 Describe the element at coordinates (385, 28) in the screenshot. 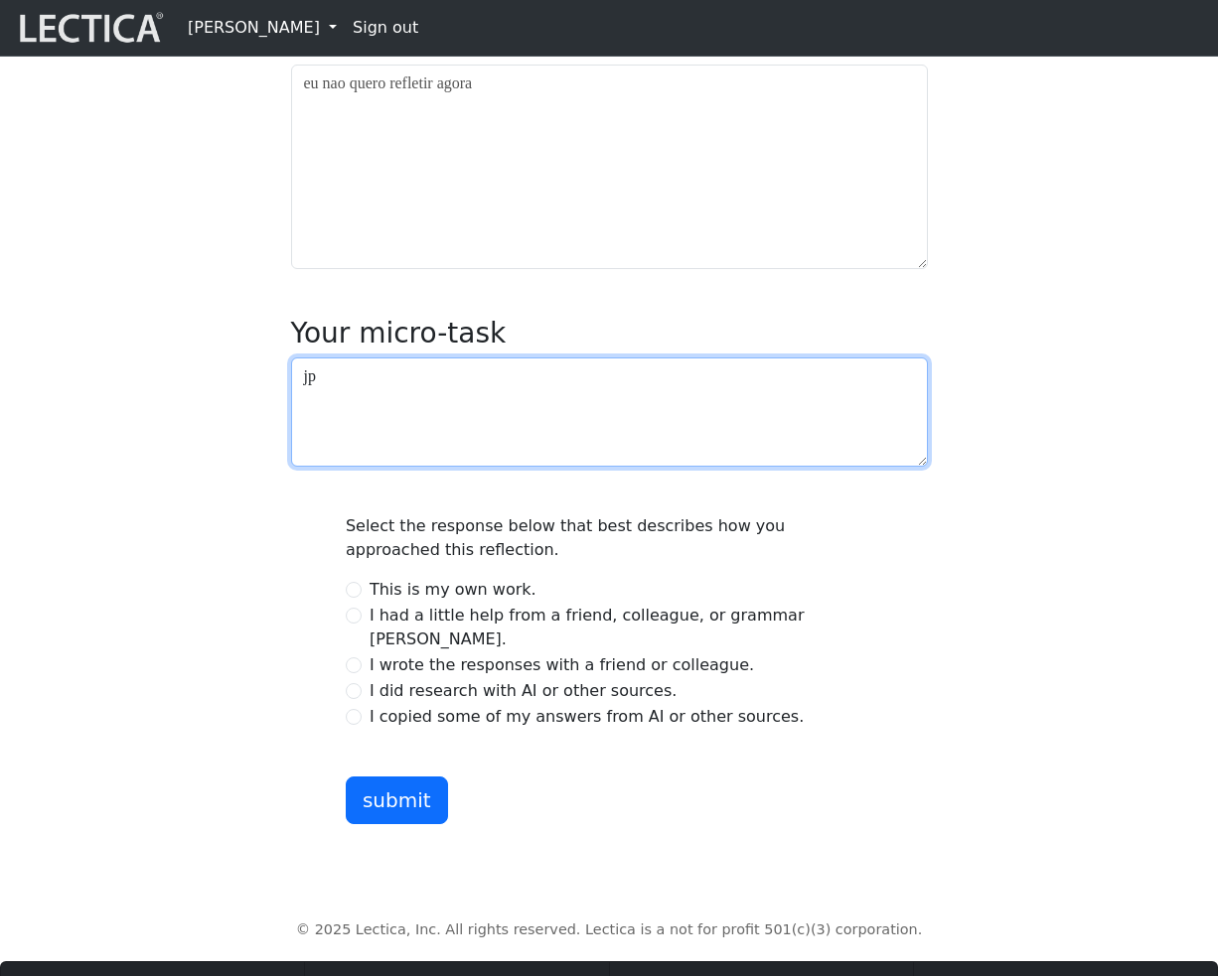

I see `a: Sign out` at that location.